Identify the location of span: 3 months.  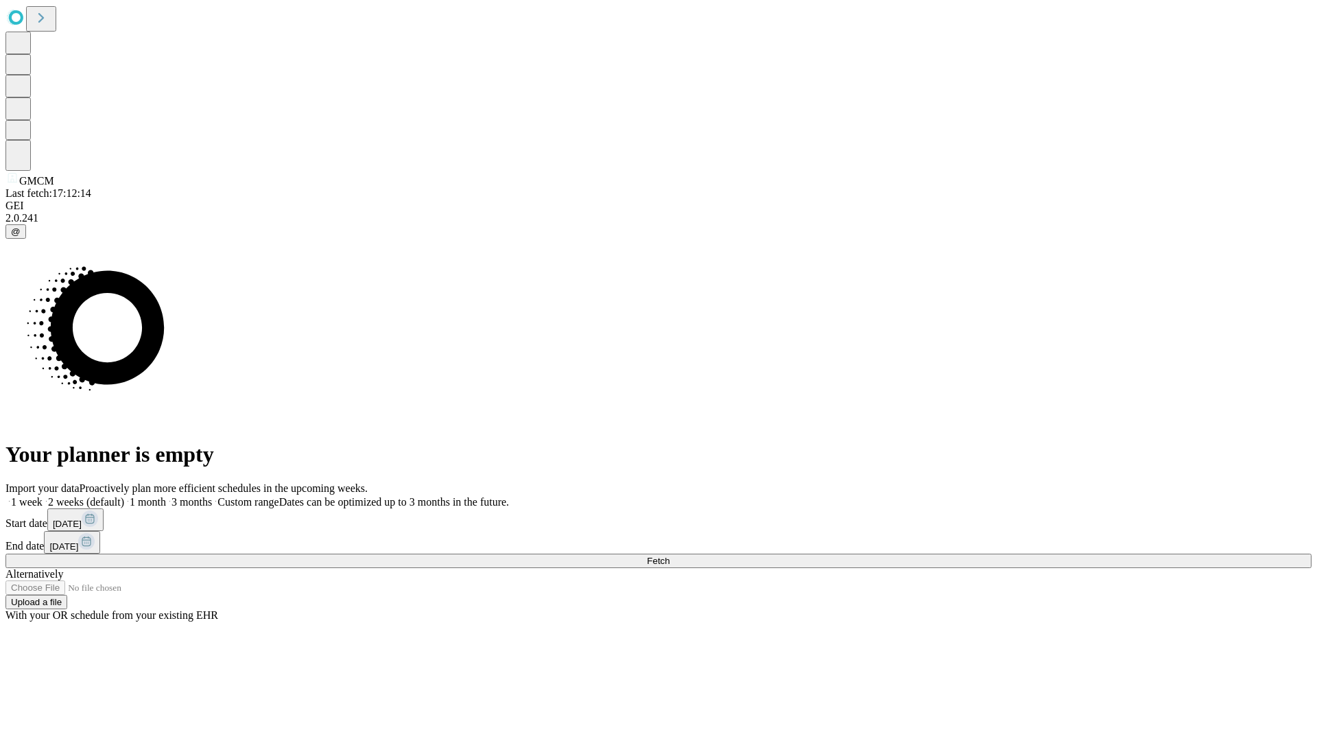
(191, 501).